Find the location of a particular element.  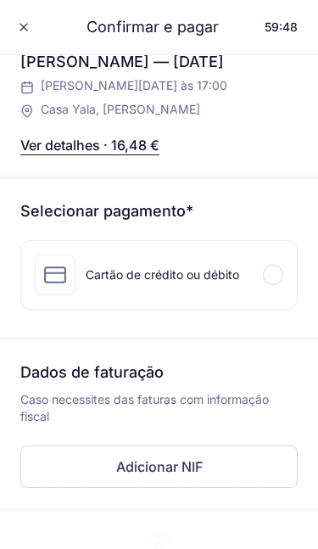

h3: Dados de faturação is located at coordinates (159, 376).